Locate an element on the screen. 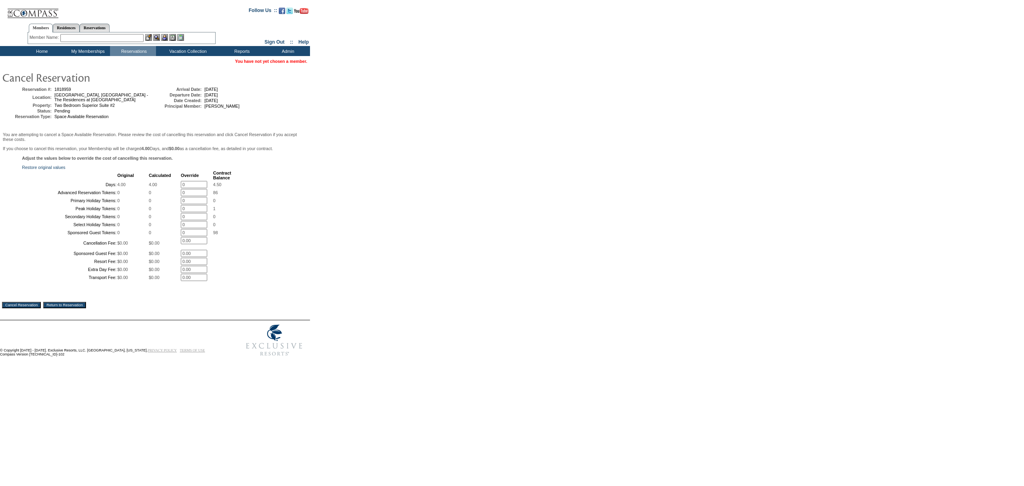  a: Subscribe to our YouTube Channel is located at coordinates (301, 12).